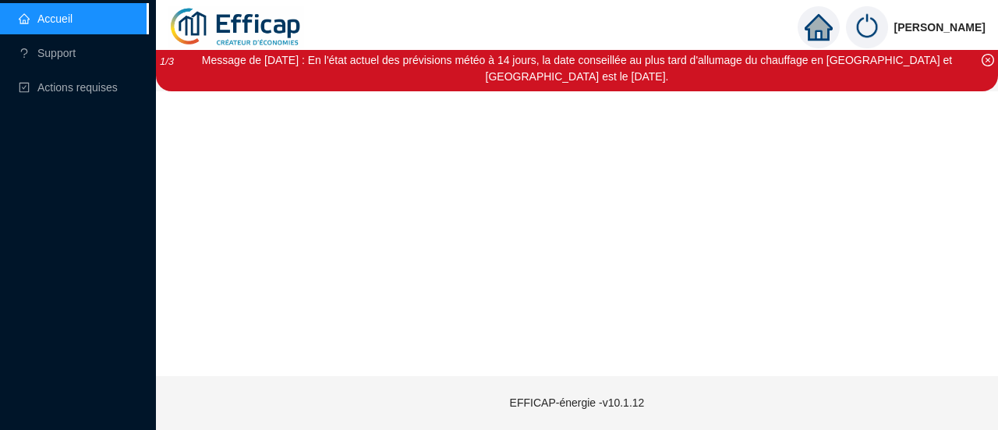  What do you see at coordinates (45, 19) in the screenshot?
I see `a: homeAccueil` at bounding box center [45, 19].